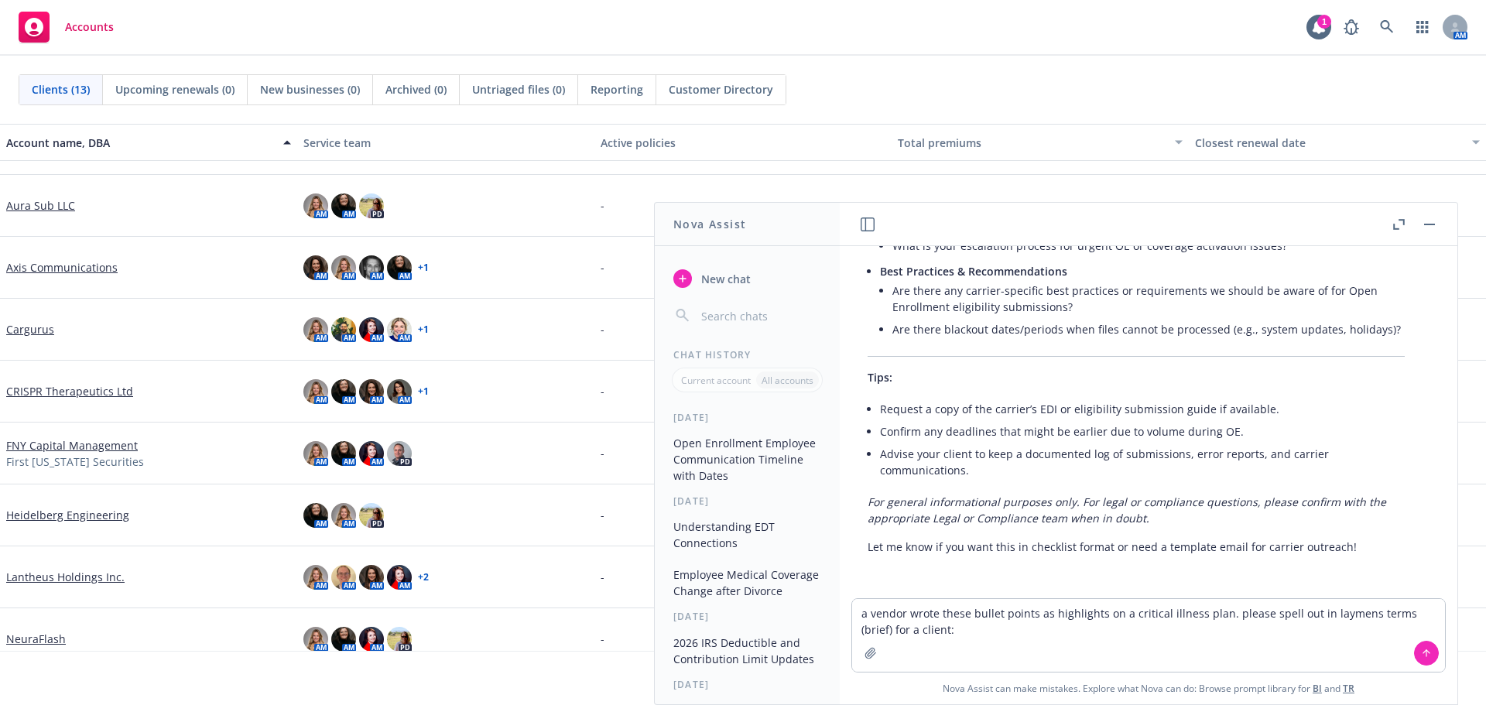 This screenshot has height=705, width=1486. Describe the element at coordinates (710, 224) in the screenshot. I see `h1: Nova Assist` at that location.